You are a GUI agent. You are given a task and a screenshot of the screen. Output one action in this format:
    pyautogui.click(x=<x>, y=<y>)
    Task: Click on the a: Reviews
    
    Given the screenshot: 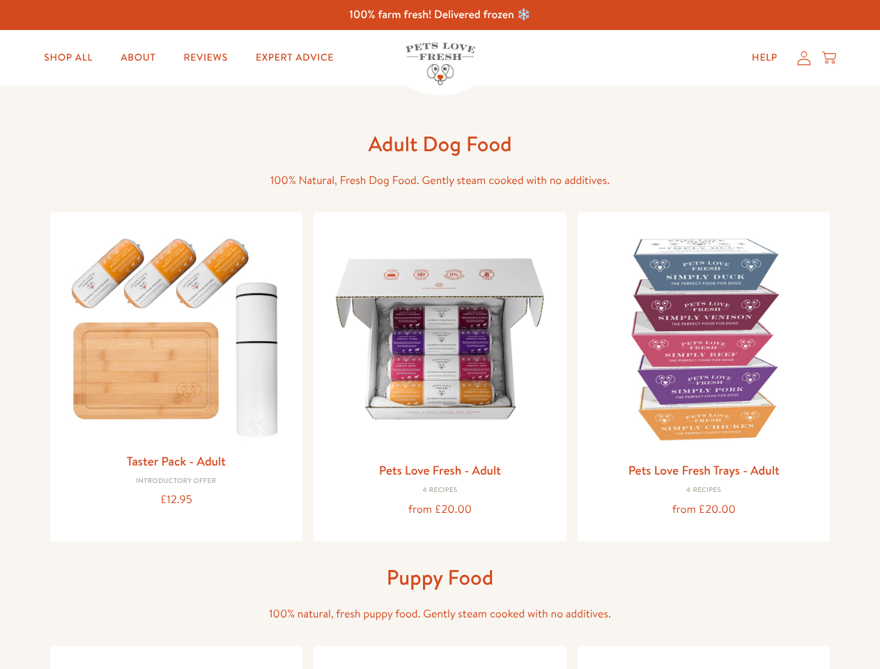 What is the action you would take?
    pyautogui.click(x=205, y=58)
    